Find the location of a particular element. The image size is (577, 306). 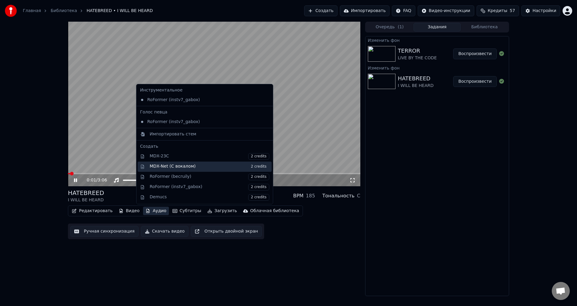

button: Ручная синхронизация is located at coordinates (104, 231).